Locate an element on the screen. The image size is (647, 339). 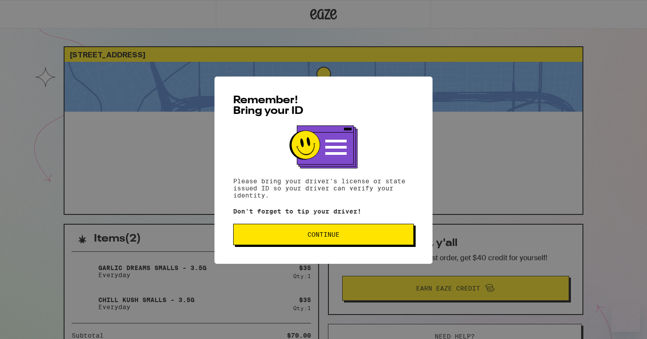
span: Remember! Bring your ID is located at coordinates (268, 105).